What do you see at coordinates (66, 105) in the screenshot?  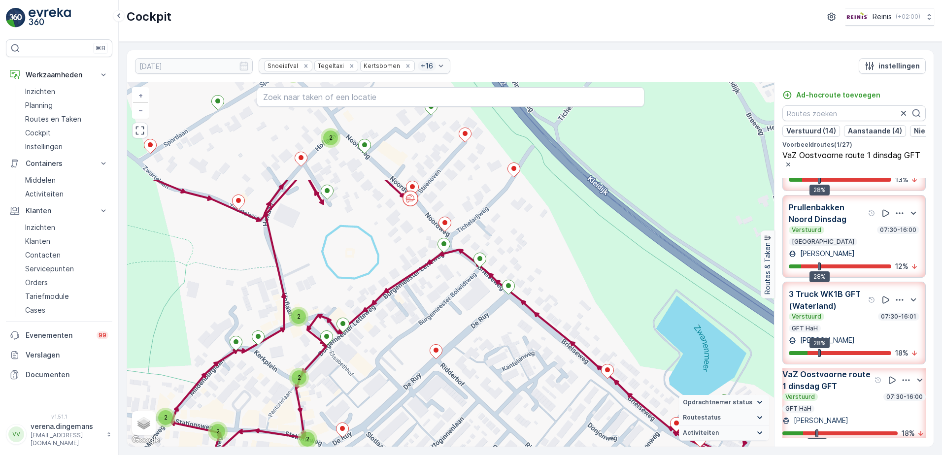 I see `a: Planning` at bounding box center [66, 105].